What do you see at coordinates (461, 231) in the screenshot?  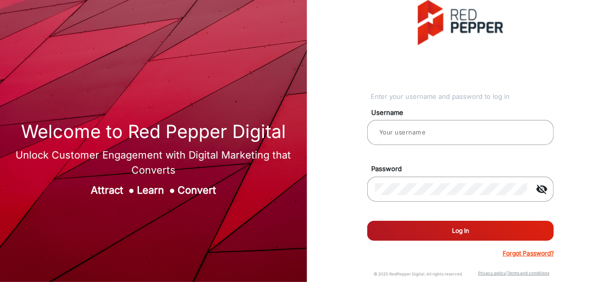 I see `button: Log In` at bounding box center [461, 231].